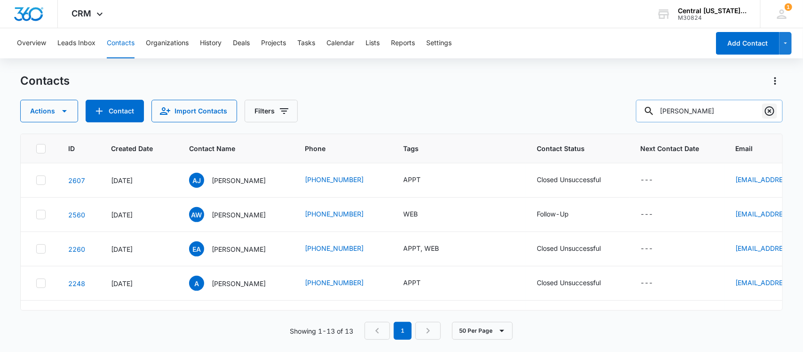 Image resolution: width=803 pixels, height=352 pixels. Describe the element at coordinates (77, 249) in the screenshot. I see `a: Navigate to contact details page for Elli Alexander` at that location.